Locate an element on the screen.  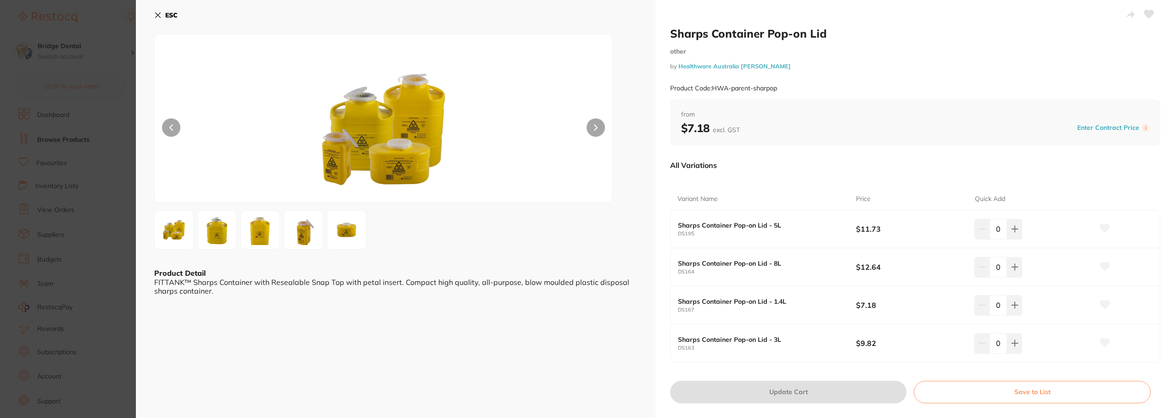
p: Quick Add is located at coordinates (990, 199).